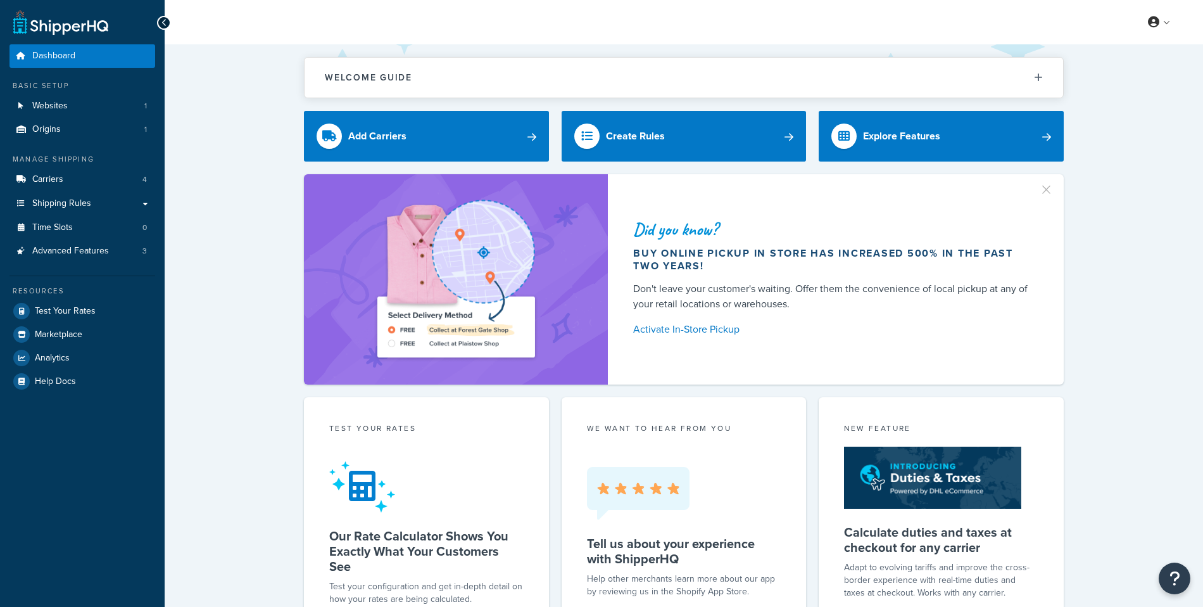 The height and width of the screenshot is (607, 1203). Describe the element at coordinates (46, 129) in the screenshot. I see `span: Origins` at that location.